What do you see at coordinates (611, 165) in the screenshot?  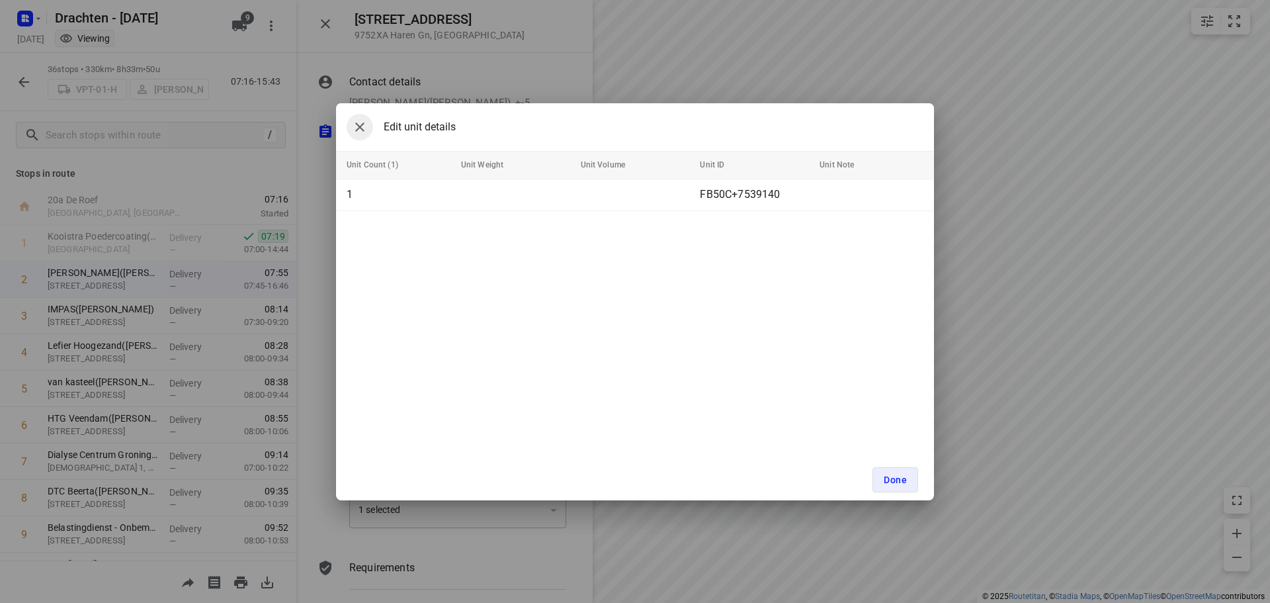 I see `span: Unit Volume` at bounding box center [611, 165].